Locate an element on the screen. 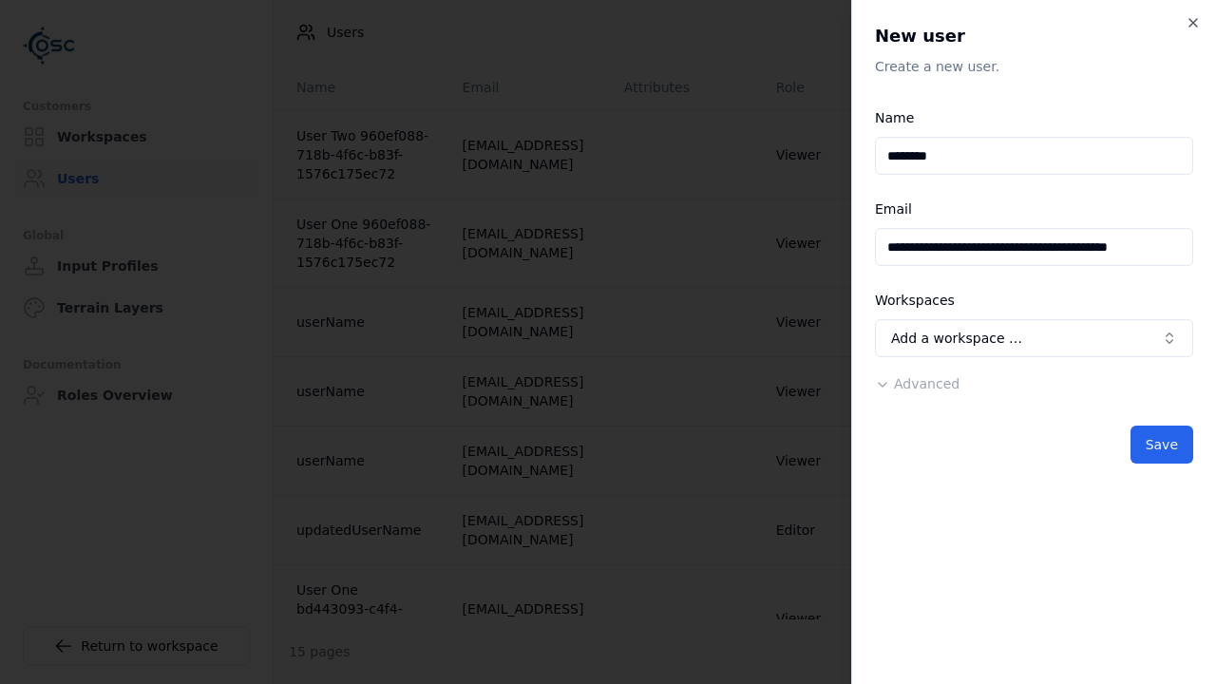 The height and width of the screenshot is (684, 1216). span: Add a workspace … is located at coordinates (957, 338).